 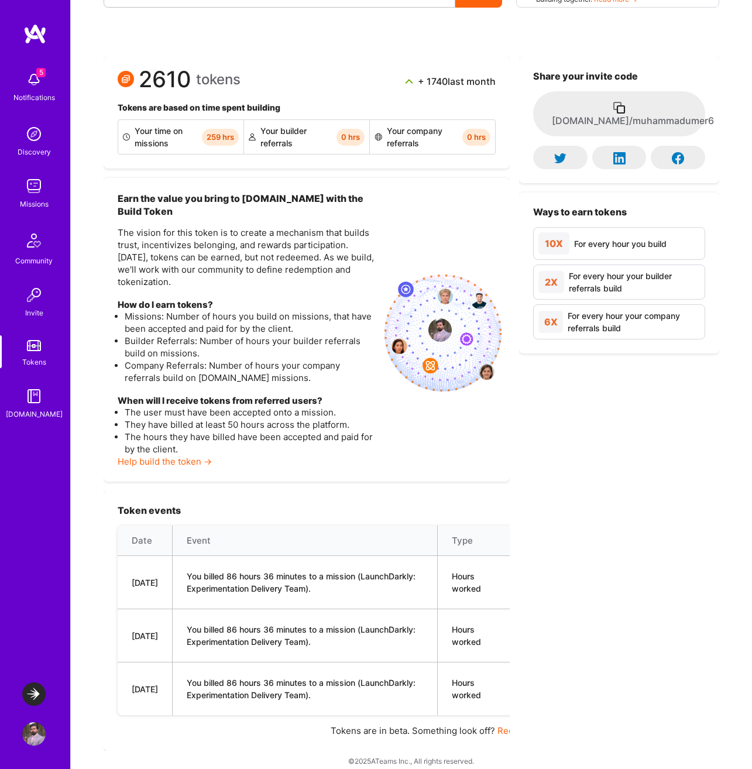 What do you see at coordinates (34, 80) in the screenshot?
I see `img: bell` at bounding box center [34, 80].